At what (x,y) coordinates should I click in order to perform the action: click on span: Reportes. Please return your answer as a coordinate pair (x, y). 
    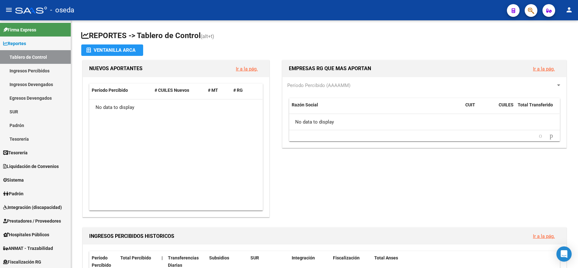
    Looking at the image, I should click on (15, 44).